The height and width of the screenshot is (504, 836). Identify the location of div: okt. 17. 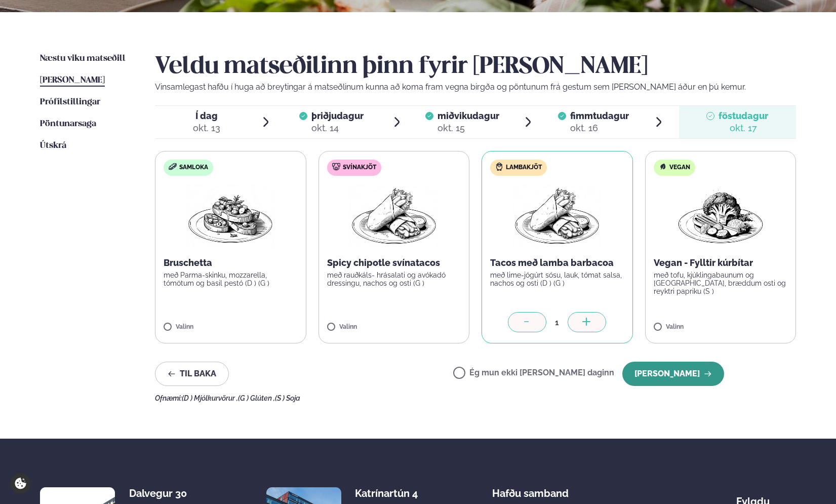
(743, 128).